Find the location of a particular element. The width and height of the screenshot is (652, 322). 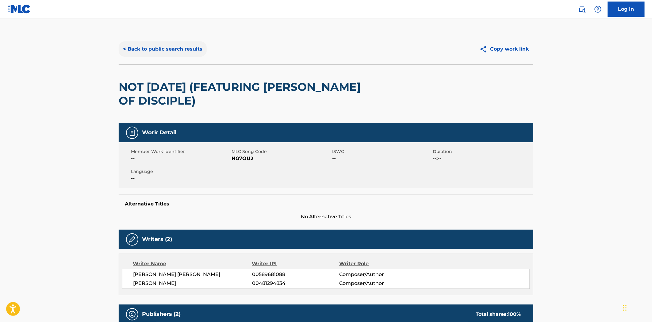

h5: Work Detail is located at coordinates (159, 132).